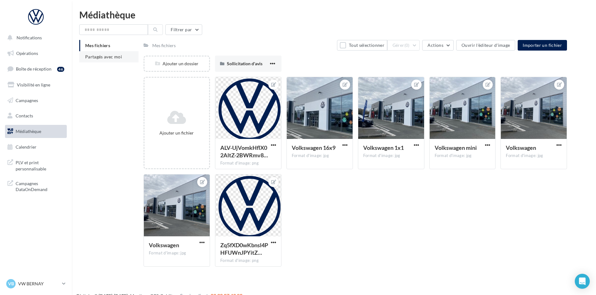 The image size is (596, 295). I want to click on a: Campagnes DataOnDemand, so click(36, 186).